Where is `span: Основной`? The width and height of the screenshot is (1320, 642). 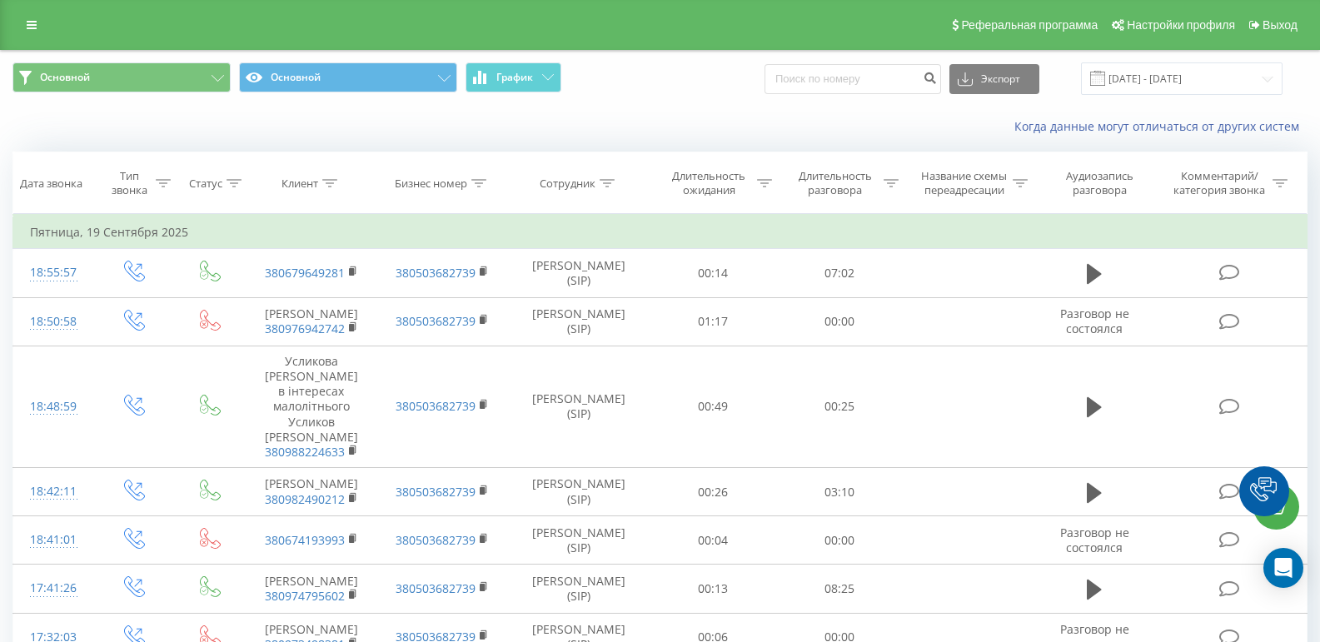 span: Основной is located at coordinates (65, 77).